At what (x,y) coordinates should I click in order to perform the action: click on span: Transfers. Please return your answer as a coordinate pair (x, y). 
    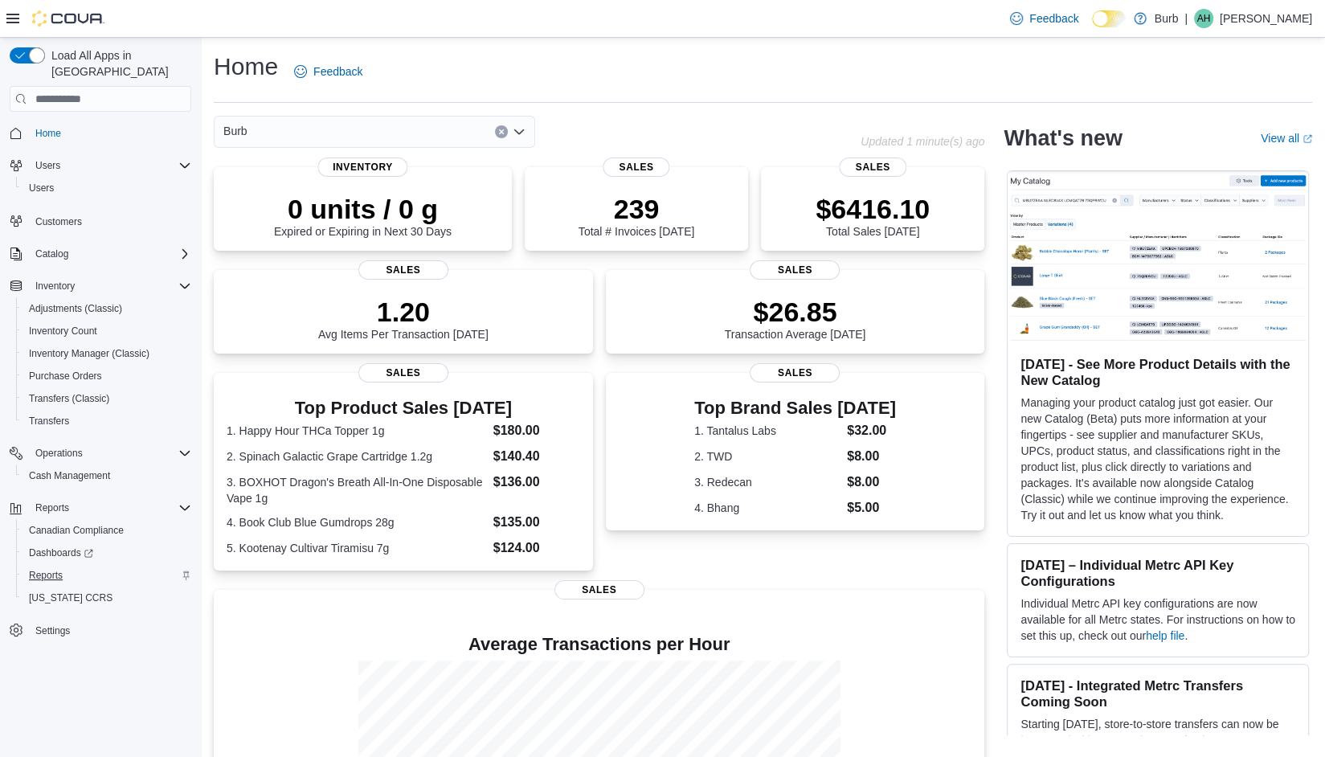
    Looking at the image, I should click on (107, 421).